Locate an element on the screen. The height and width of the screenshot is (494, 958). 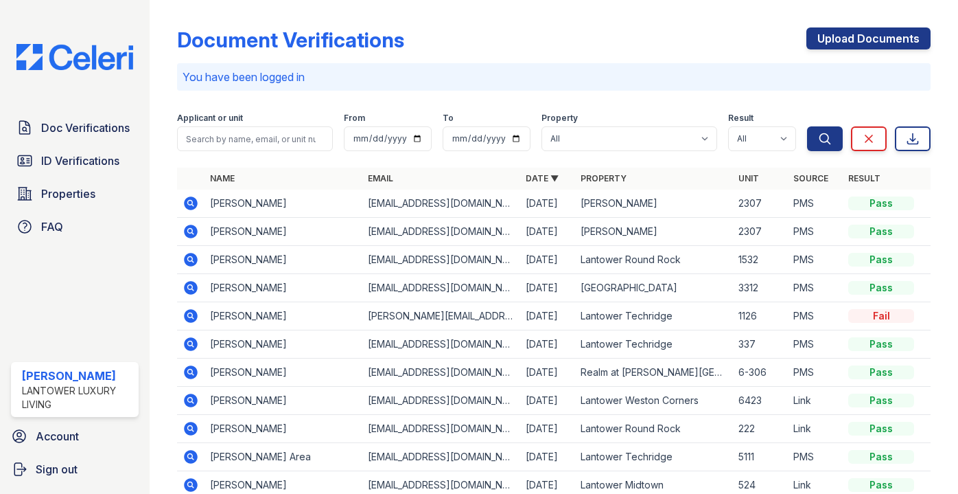
label: Applicant or unit is located at coordinates (210, 118).